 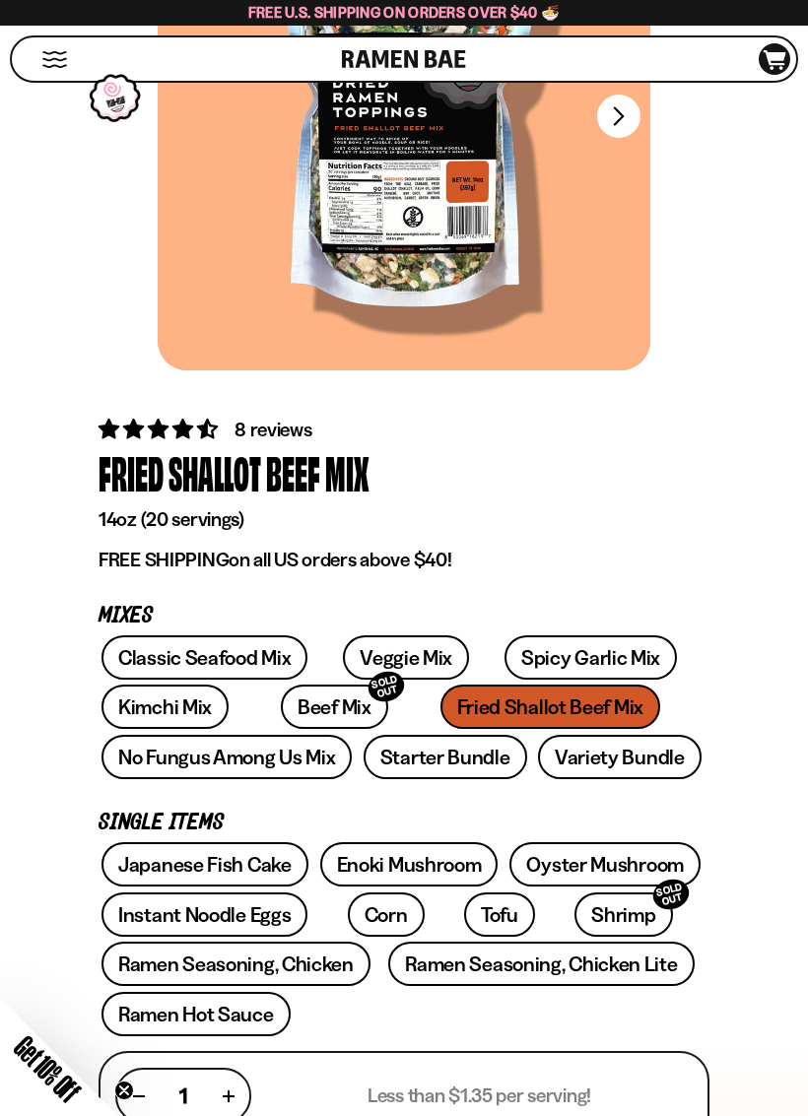 I want to click on button: Close teaser, so click(x=124, y=1091).